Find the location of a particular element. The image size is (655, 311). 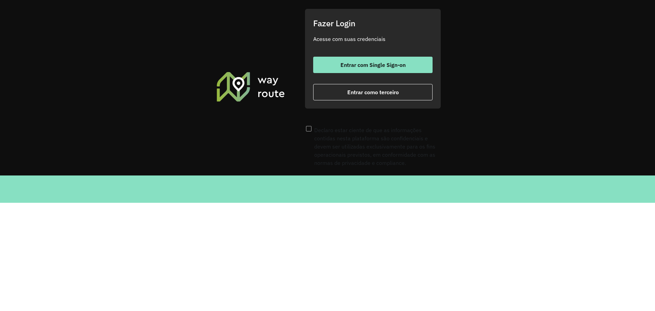

p: Acesse com suas credenciais is located at coordinates (373, 39).